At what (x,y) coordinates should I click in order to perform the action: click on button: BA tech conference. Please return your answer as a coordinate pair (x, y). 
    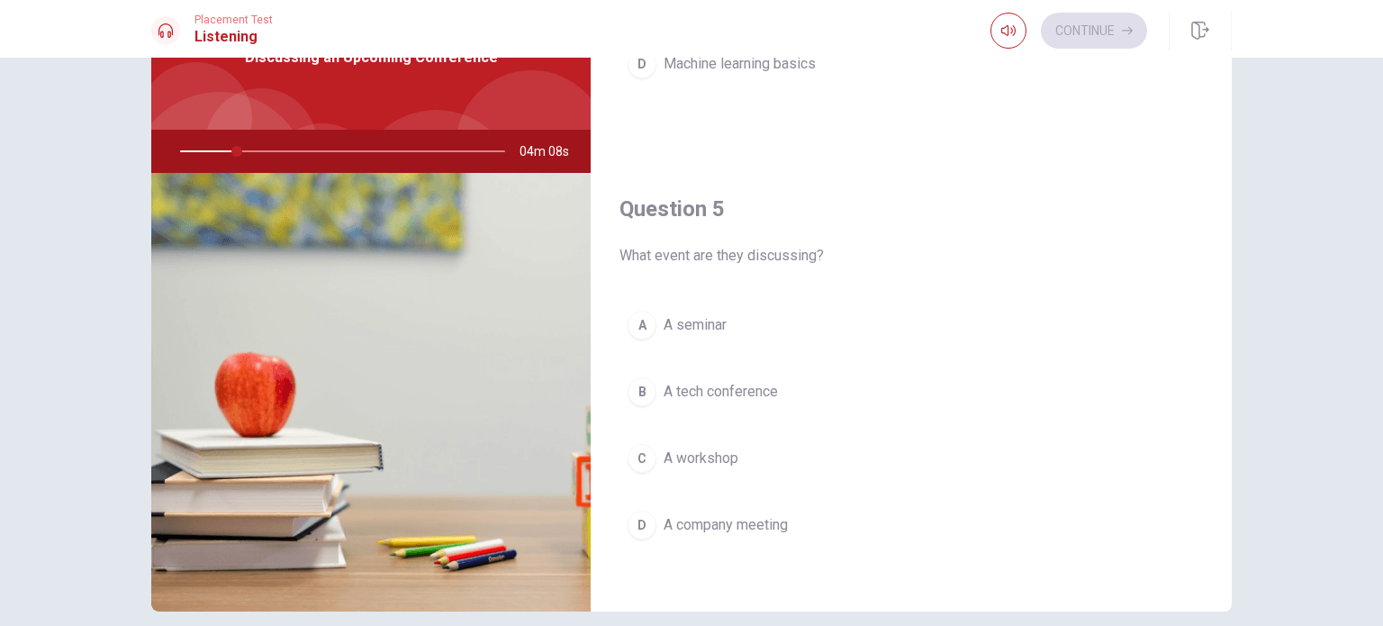
    Looking at the image, I should click on (911, 392).